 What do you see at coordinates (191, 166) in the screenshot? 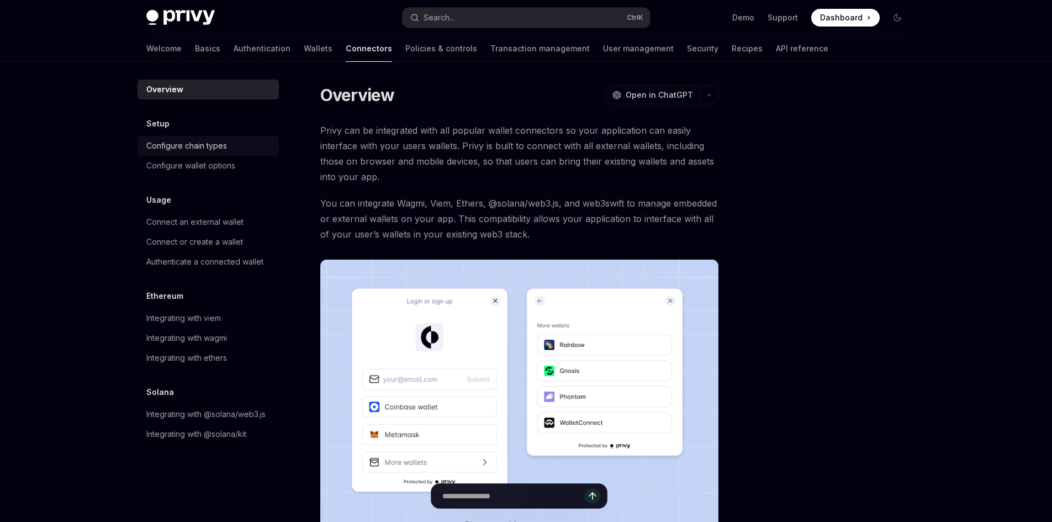
I see `div: Configure wallet options` at bounding box center [191, 166].